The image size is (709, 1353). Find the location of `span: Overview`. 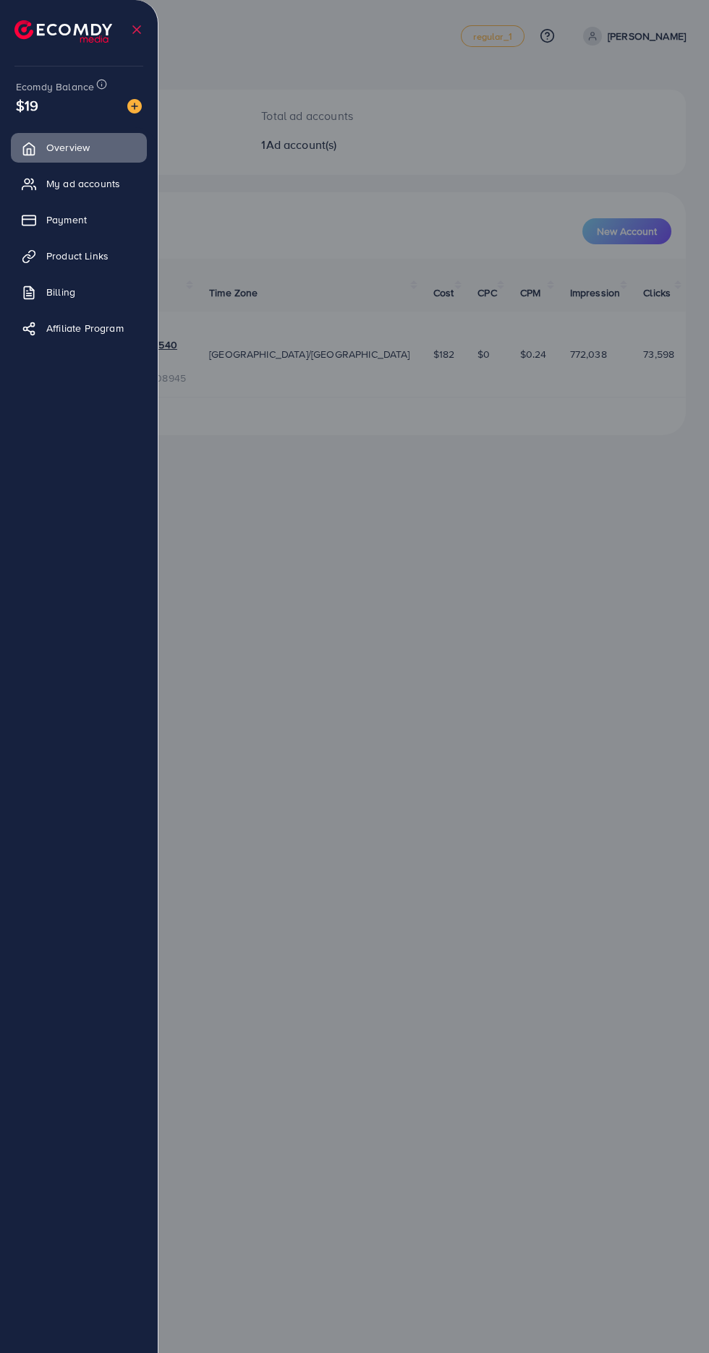

span: Overview is located at coordinates (68, 147).